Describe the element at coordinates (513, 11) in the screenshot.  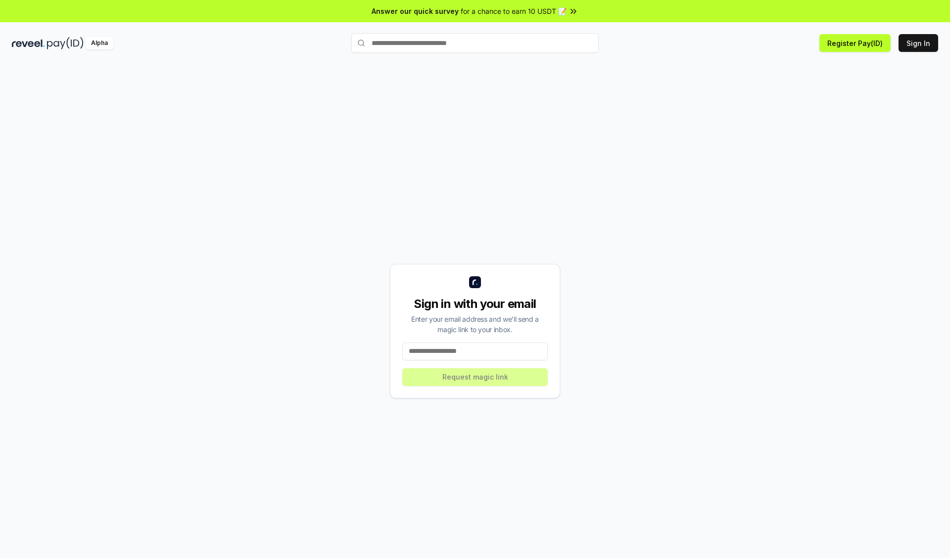
I see `span: for a chance to earn 10 USDT 📝` at that location.